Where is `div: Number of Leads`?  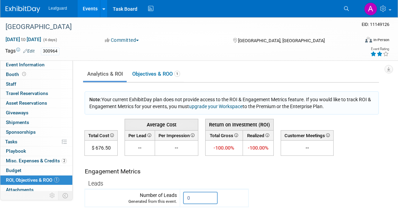
div: Number of Leads is located at coordinates (132, 198).